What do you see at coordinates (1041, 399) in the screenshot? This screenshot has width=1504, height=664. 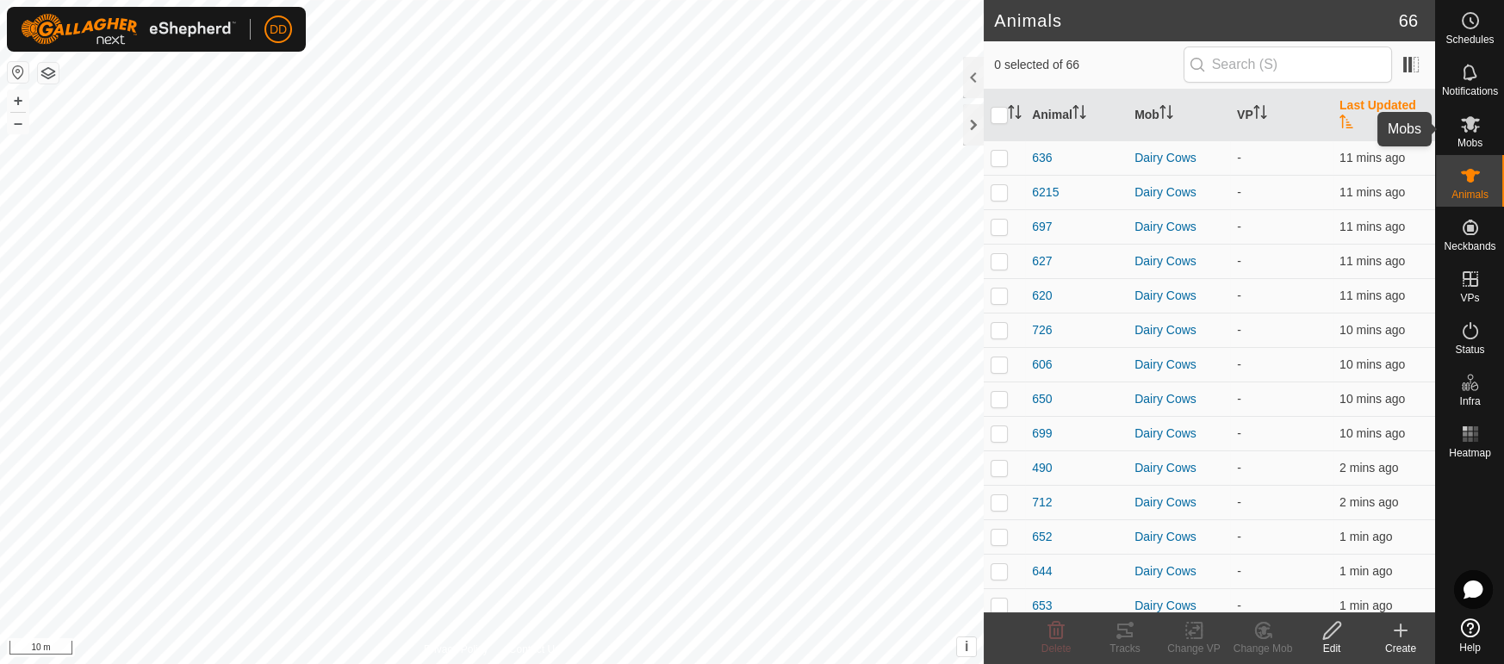 I see `span: 650` at bounding box center [1041, 399].